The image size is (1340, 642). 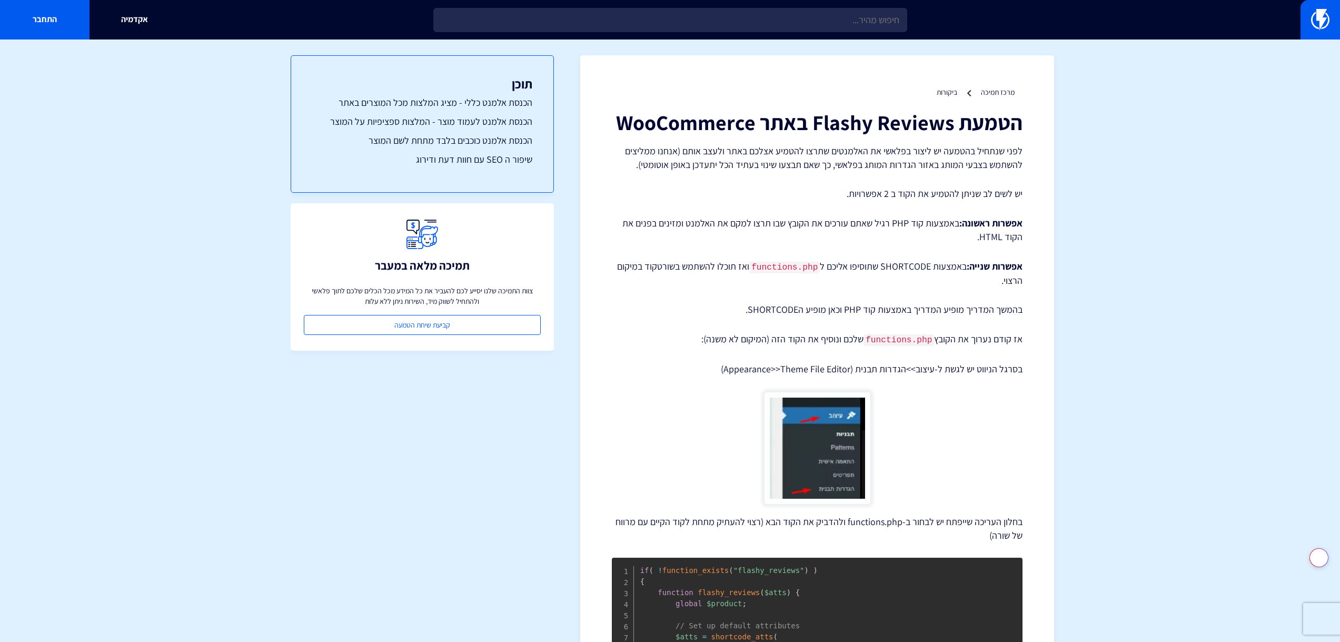 What do you see at coordinates (998, 92) in the screenshot?
I see `a: מרכז תמיכה` at bounding box center [998, 92].